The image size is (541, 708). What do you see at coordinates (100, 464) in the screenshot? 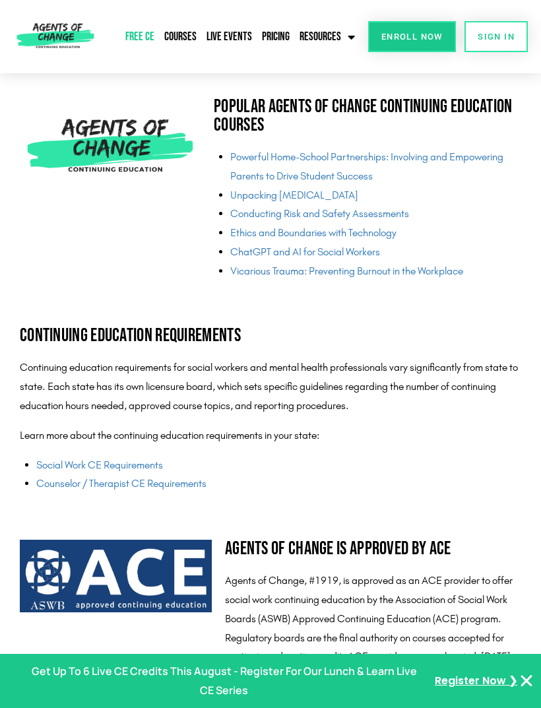
I see `a: Social Work CE Requirements` at bounding box center [100, 464].